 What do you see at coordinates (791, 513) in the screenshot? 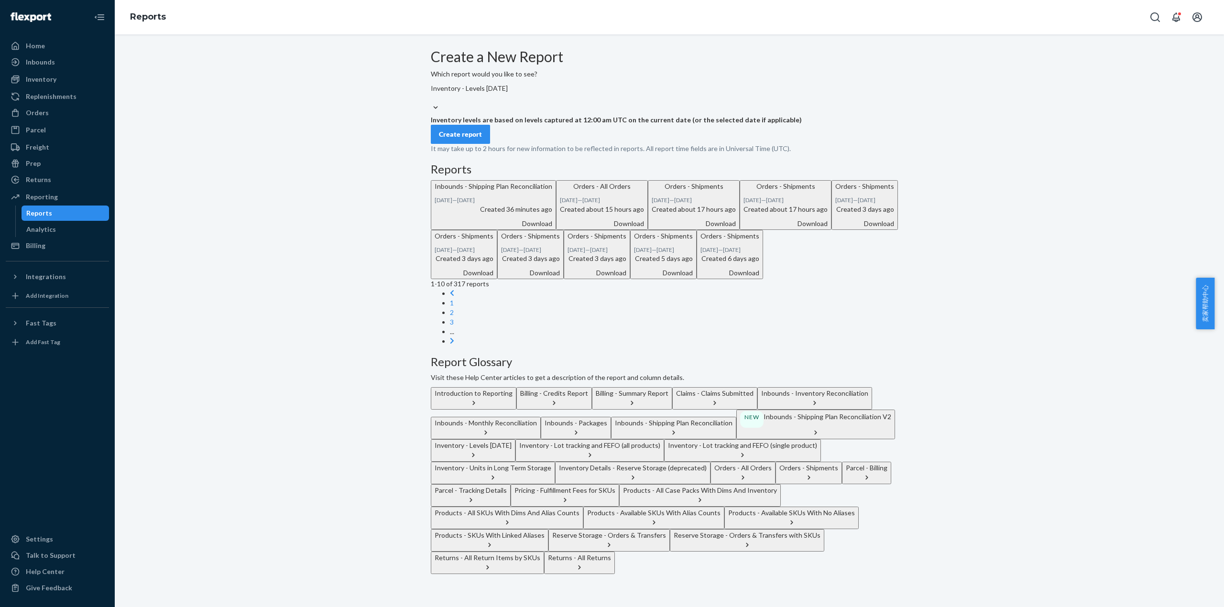
I see `div: Products - Available SKUs With No Aliases` at bounding box center [791, 513].